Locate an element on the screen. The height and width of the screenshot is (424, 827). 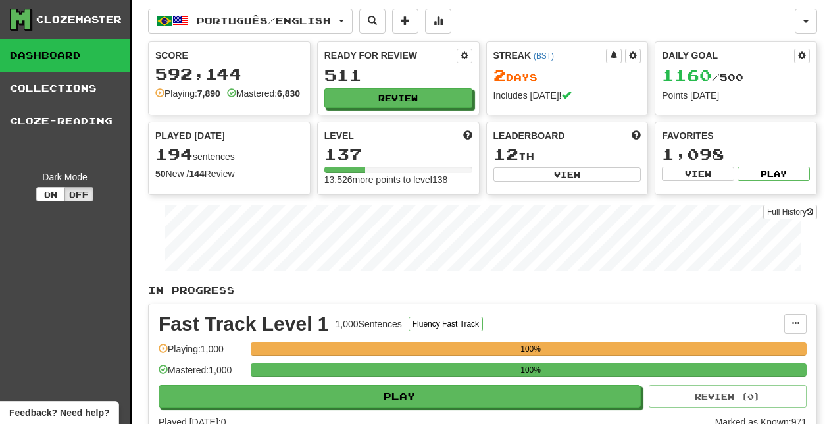
strong: 6,830 is located at coordinates (288, 93).